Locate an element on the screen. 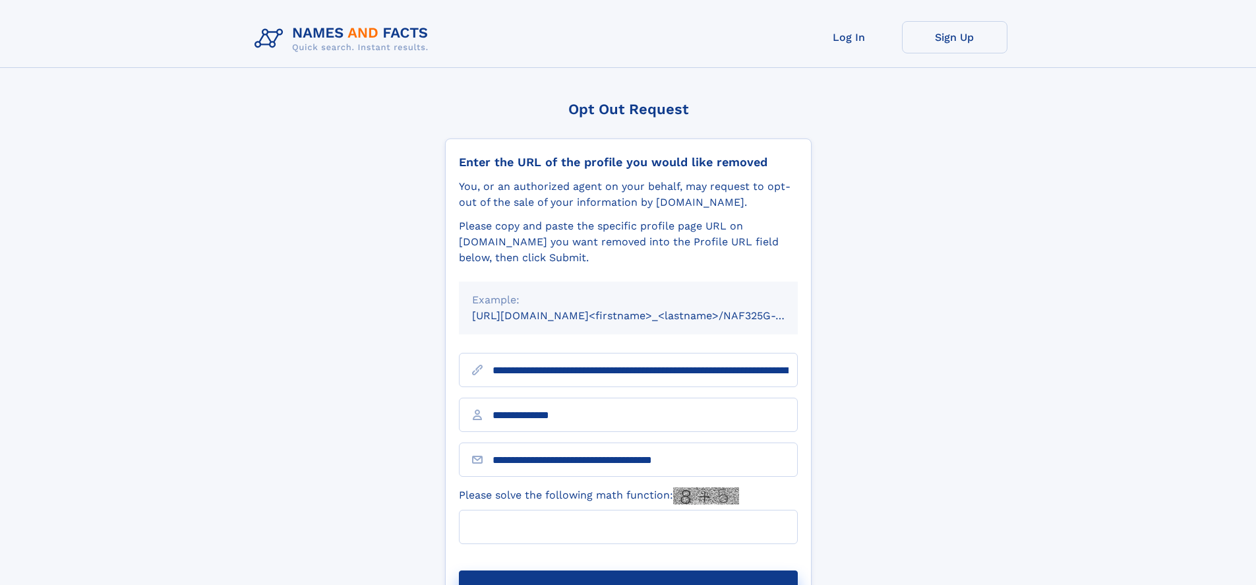  div: Opt Out Request is located at coordinates (628, 109).